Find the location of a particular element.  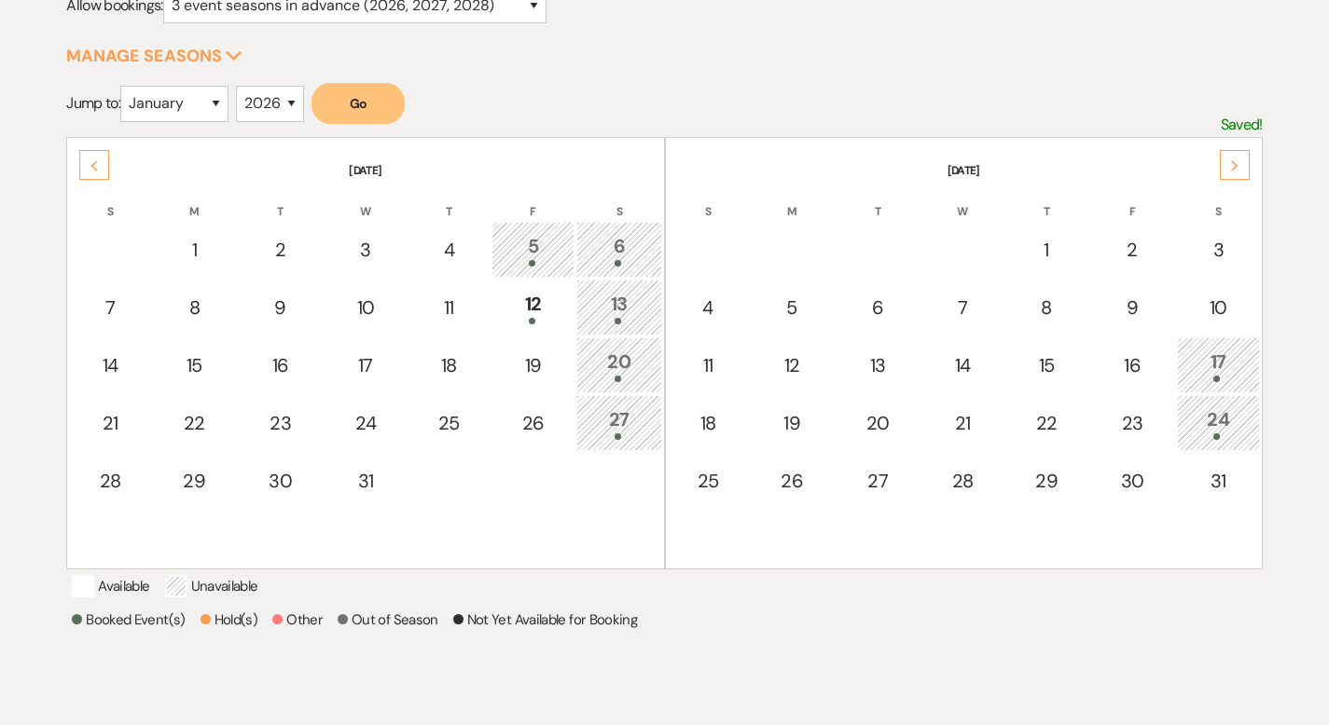

button: Go is located at coordinates (358, 103).